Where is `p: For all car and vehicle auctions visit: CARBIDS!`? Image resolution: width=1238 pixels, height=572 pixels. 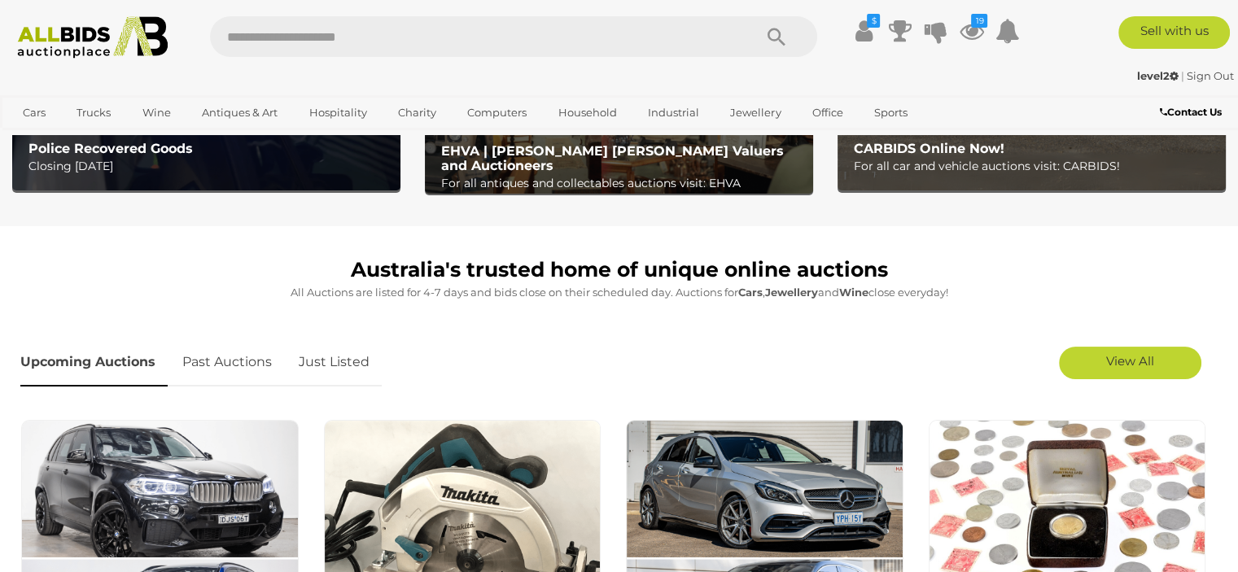 p: For all car and vehicle auctions visit: CARBIDS! is located at coordinates (1036, 166).